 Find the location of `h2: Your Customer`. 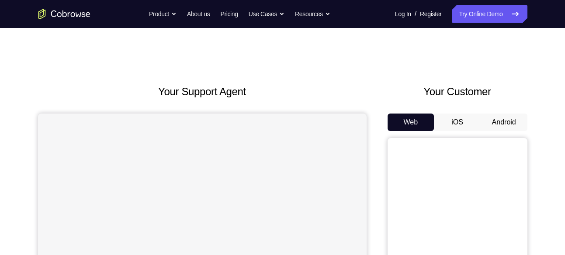

h2: Your Customer is located at coordinates (457, 92).